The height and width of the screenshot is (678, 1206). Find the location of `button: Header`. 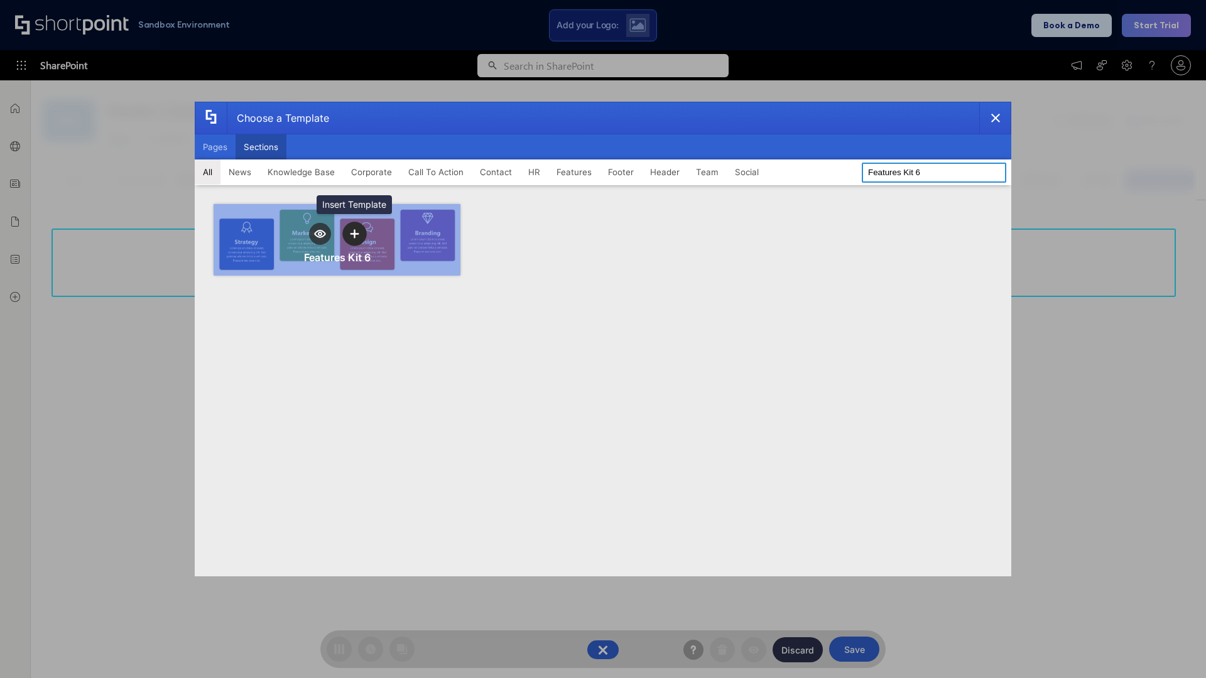

button: Header is located at coordinates (665, 172).